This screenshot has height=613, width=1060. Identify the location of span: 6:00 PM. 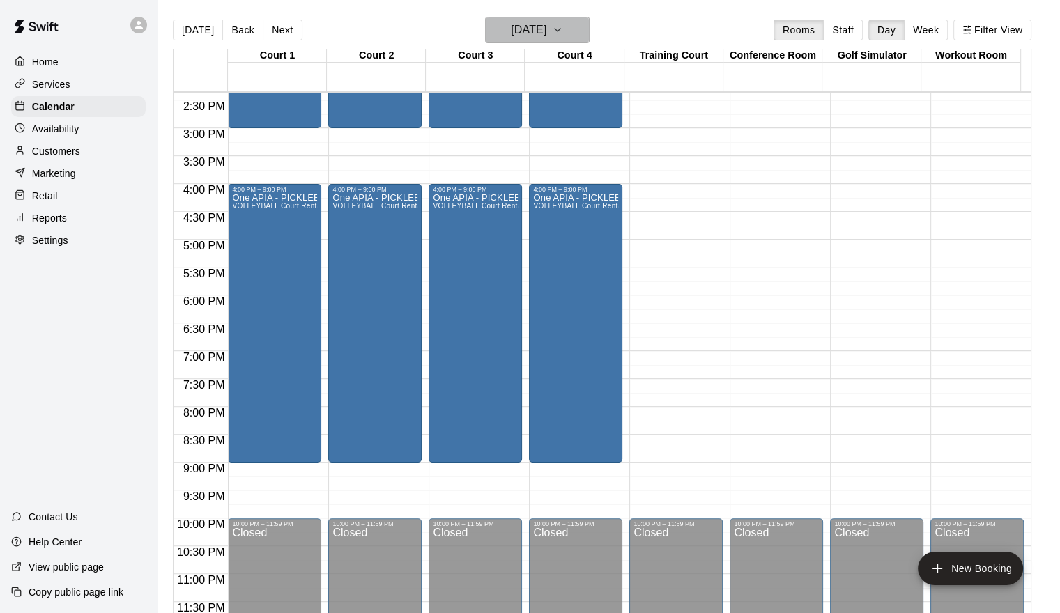
(204, 301).